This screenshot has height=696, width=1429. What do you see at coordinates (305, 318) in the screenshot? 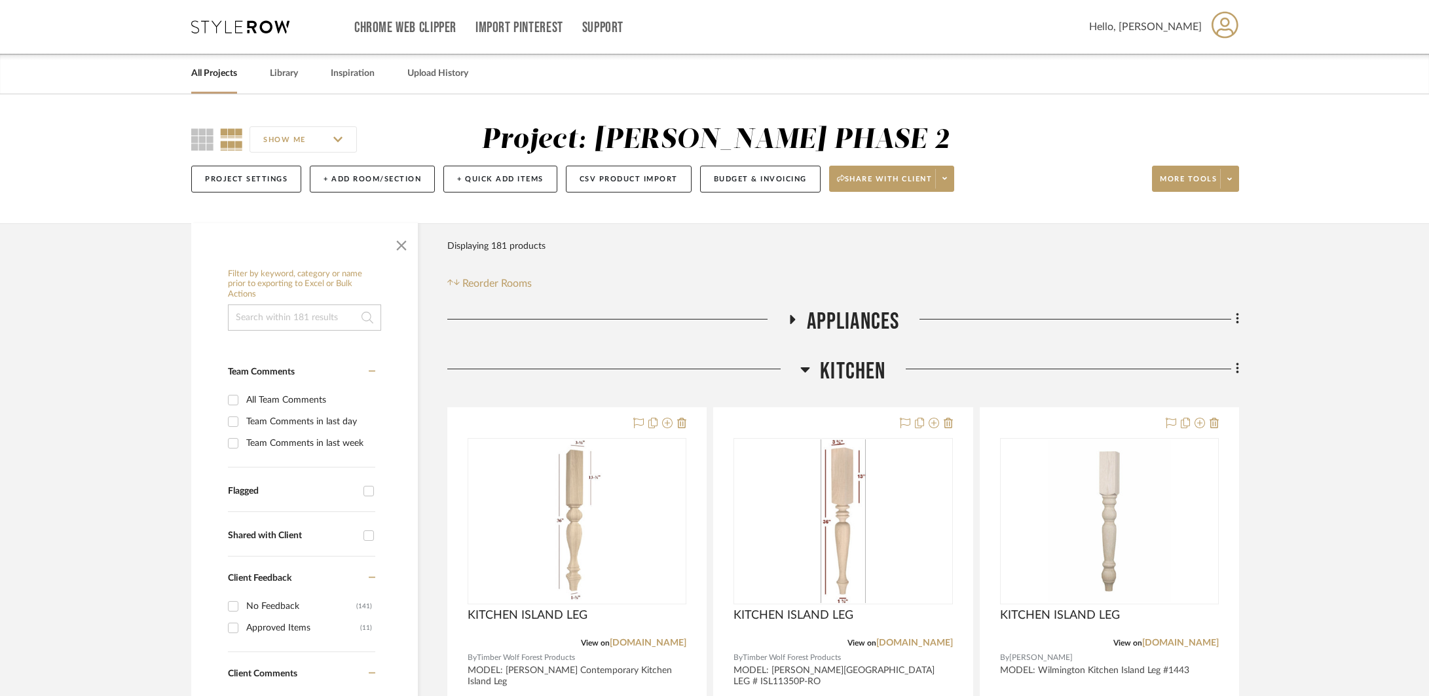
I see `input: Search within 181 results` at bounding box center [305, 318].